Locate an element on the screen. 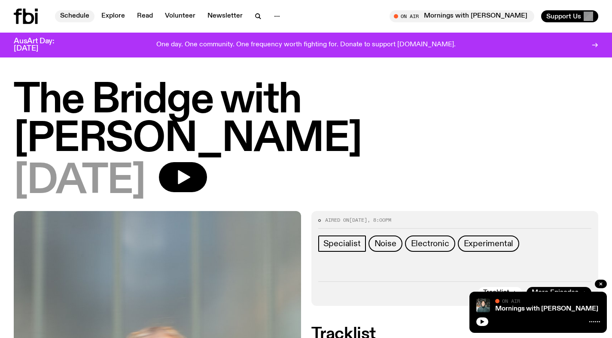  span: Support Us is located at coordinates (563, 16).